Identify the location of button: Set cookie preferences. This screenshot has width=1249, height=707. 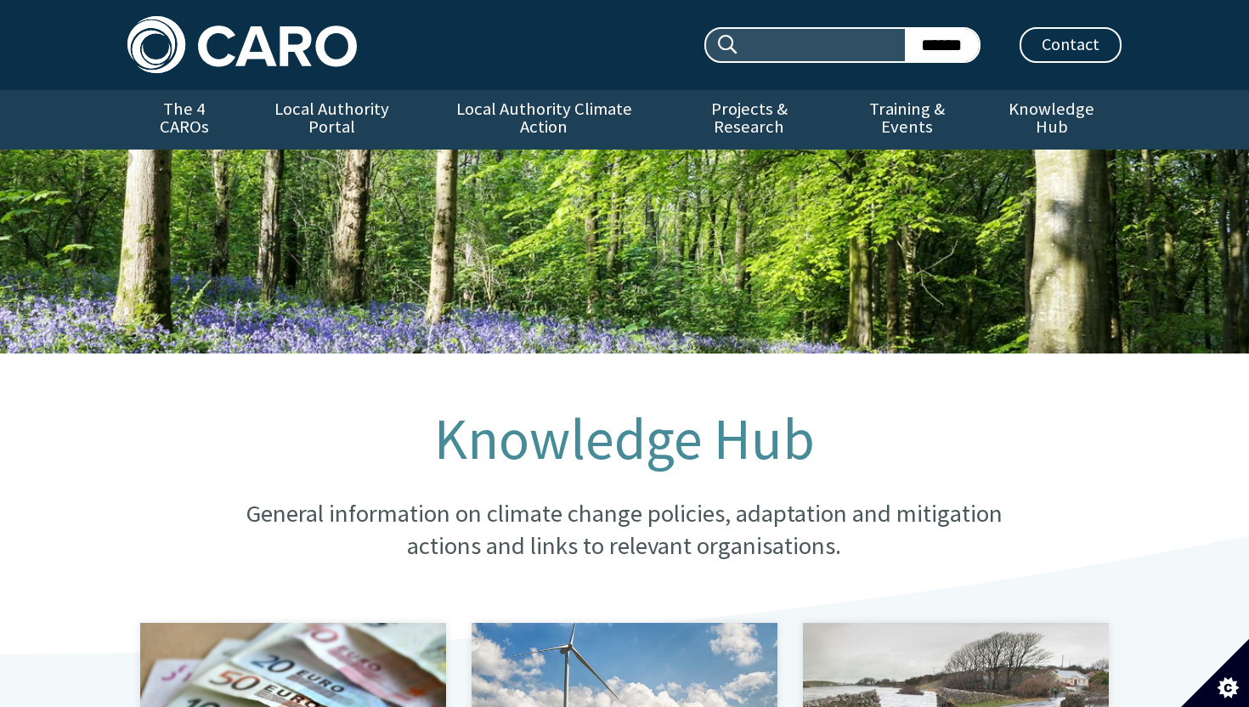
(1215, 673).